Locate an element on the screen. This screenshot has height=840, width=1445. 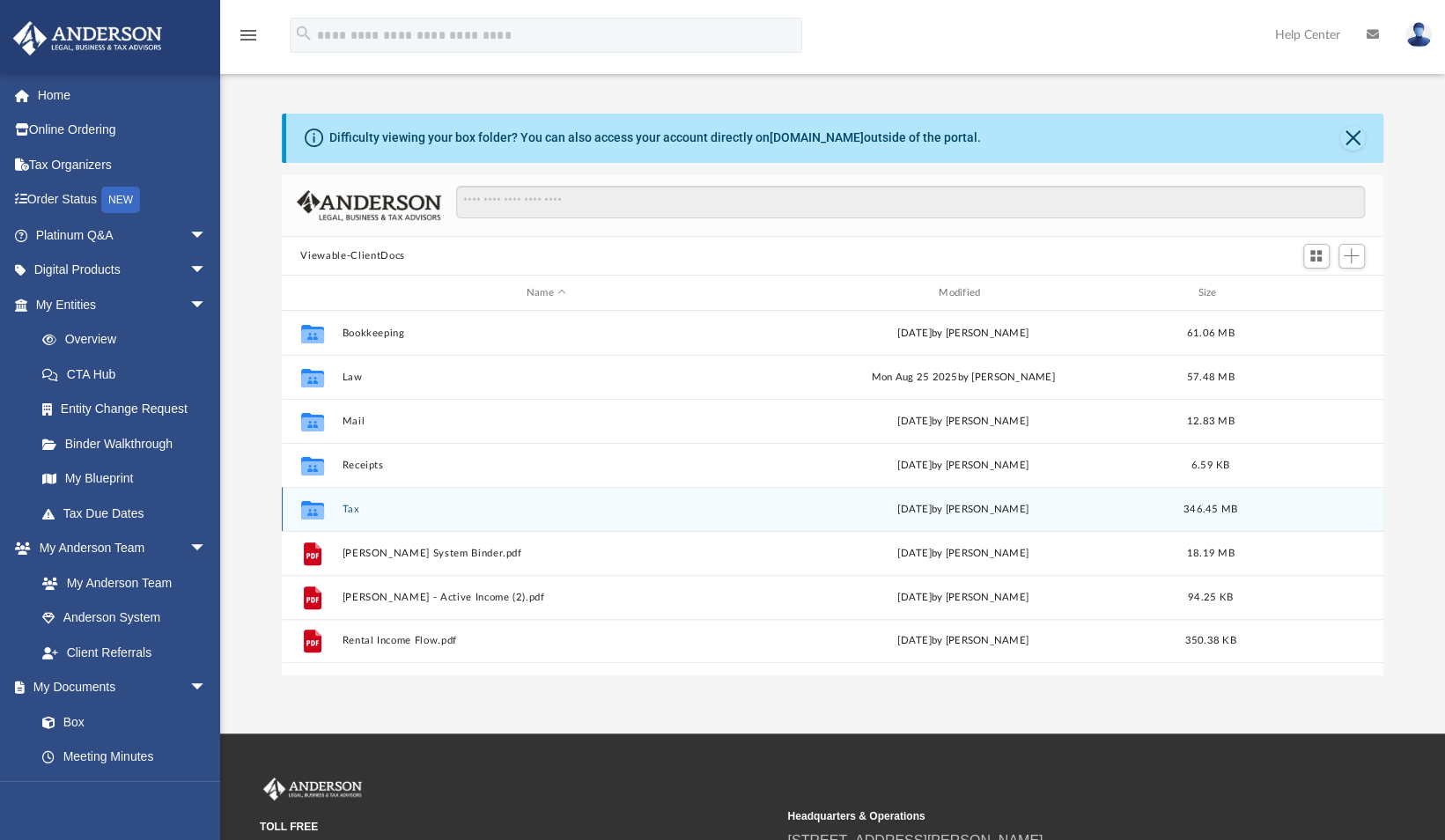
button: Bookkeeping is located at coordinates (546, 332).